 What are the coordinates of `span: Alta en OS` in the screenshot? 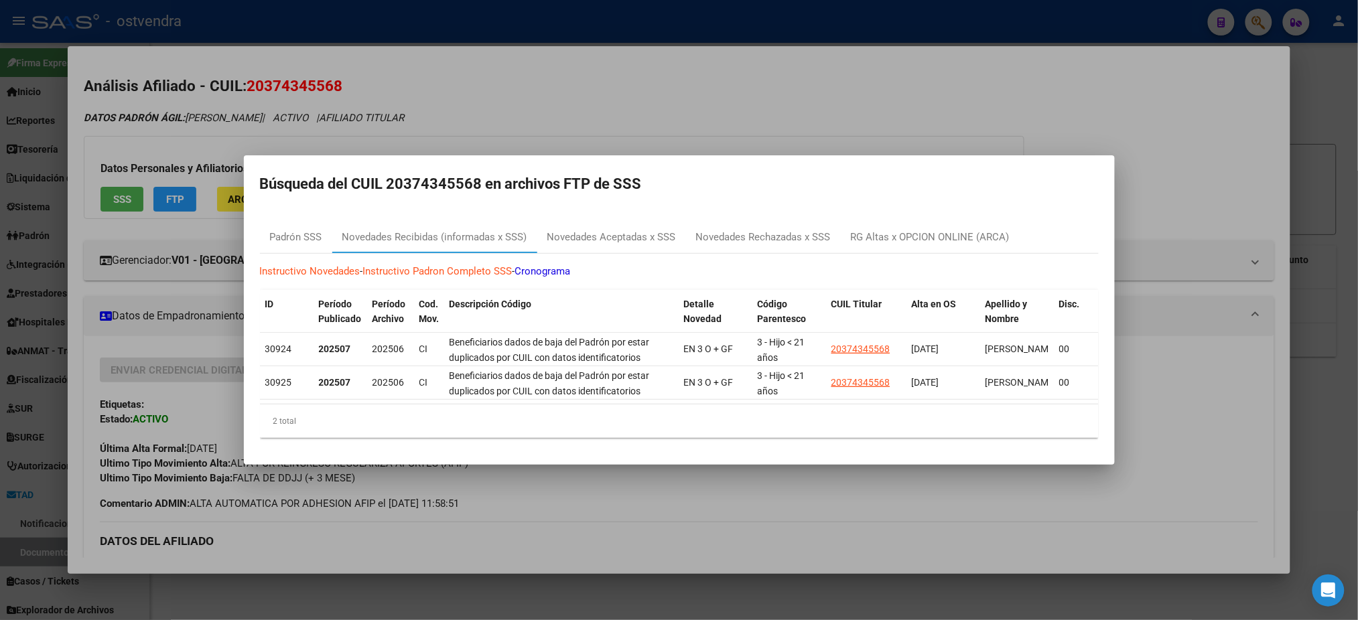 It's located at (934, 304).